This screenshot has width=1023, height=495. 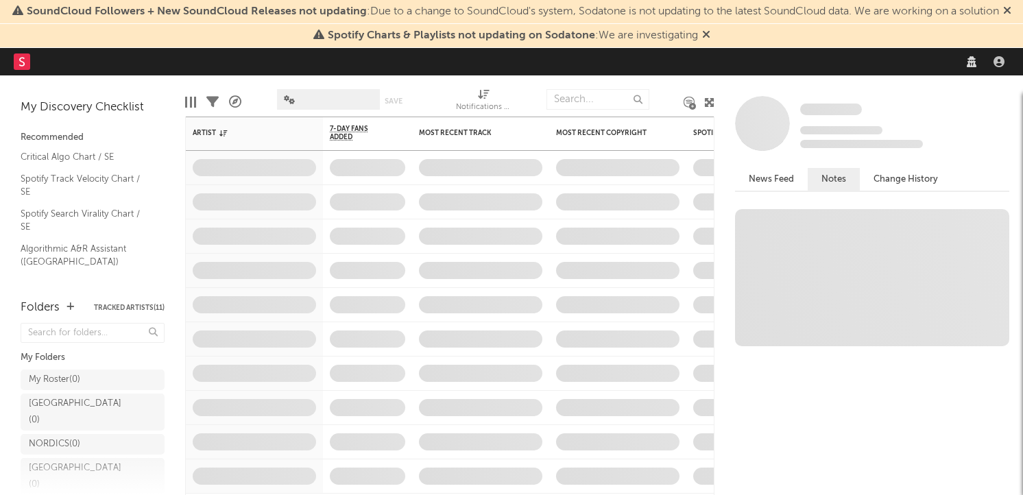 I want to click on div: Recommended, so click(x=93, y=138).